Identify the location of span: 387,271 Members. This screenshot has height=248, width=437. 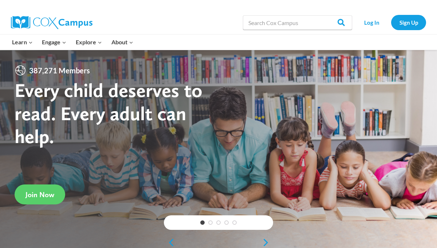
(59, 71).